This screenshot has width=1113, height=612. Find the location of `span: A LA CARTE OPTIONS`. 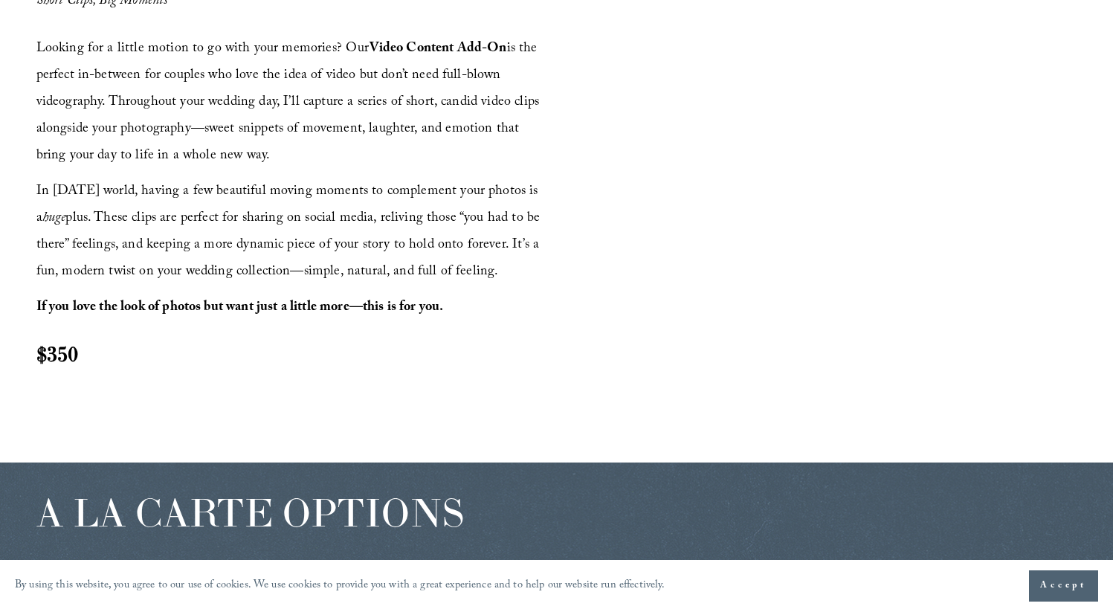

span: A LA CARTE OPTIONS is located at coordinates (250, 512).